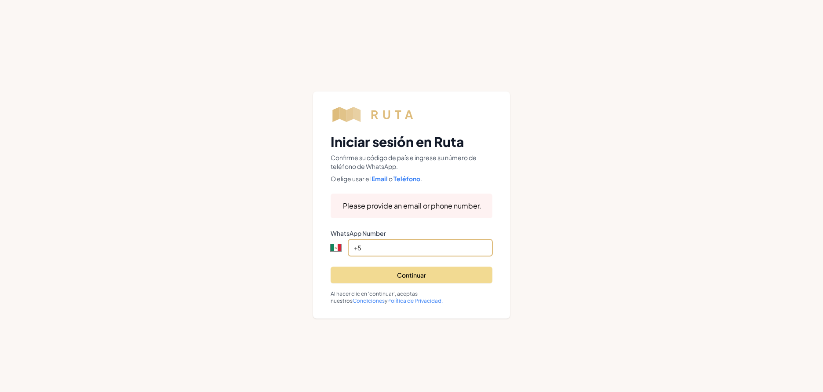 The height and width of the screenshot is (392, 823). Describe the element at coordinates (411, 275) in the screenshot. I see `button: Continuar` at that location.